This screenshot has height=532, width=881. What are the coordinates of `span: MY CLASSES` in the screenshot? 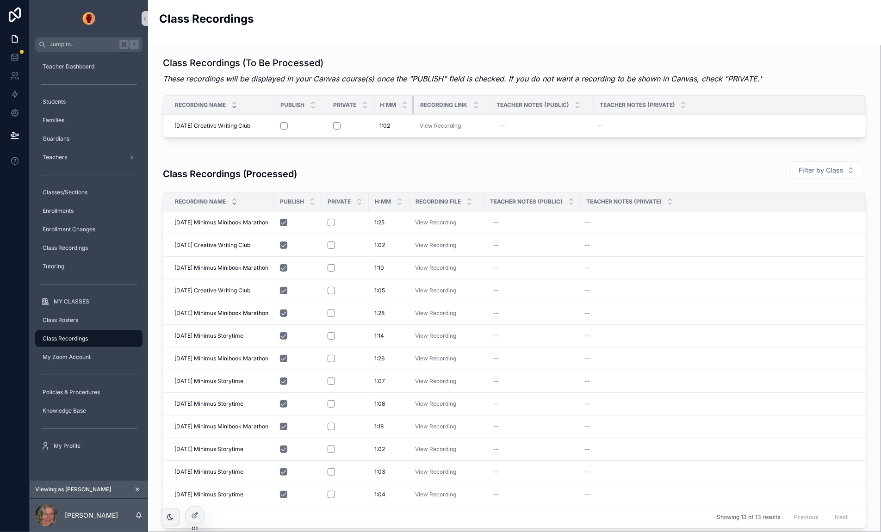 It's located at (71, 302).